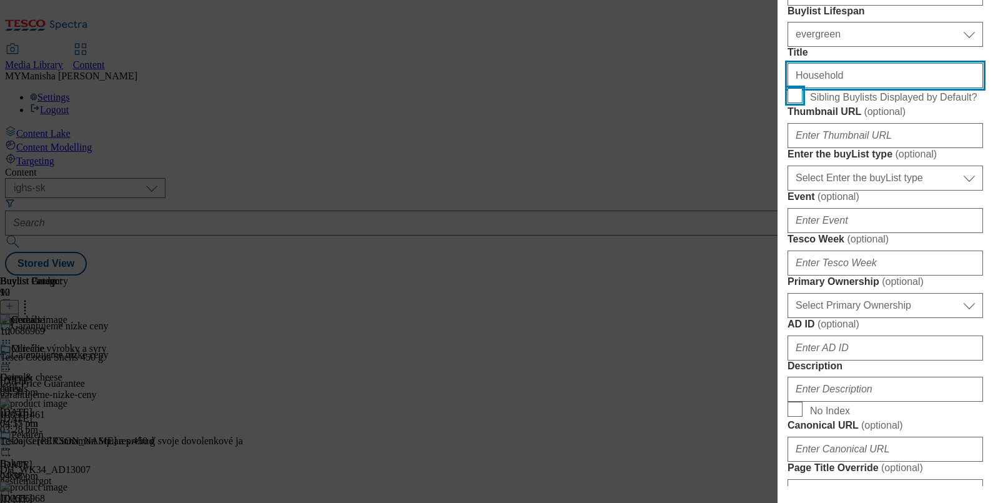 This screenshot has width=993, height=503. Describe the element at coordinates (885, 76) in the screenshot. I see `input: Enter Title` at that location.